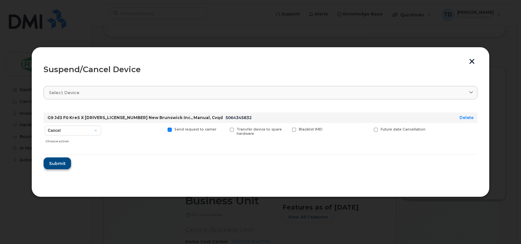 The height and width of the screenshot is (244, 521). I want to click on input: Transfer device to spare hardware, so click(224, 129).